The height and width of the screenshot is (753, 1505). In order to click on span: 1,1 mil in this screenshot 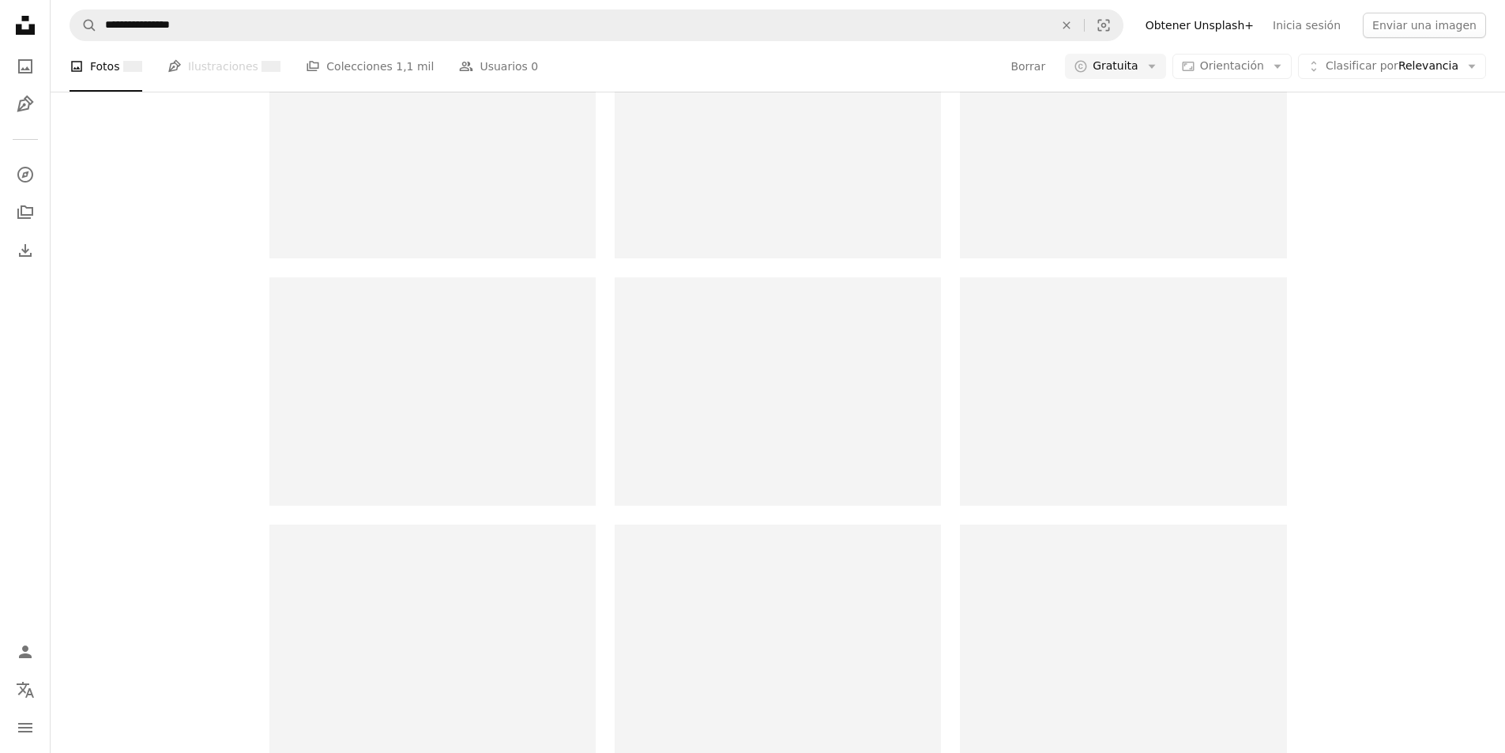, I will do `click(415, 66)`.